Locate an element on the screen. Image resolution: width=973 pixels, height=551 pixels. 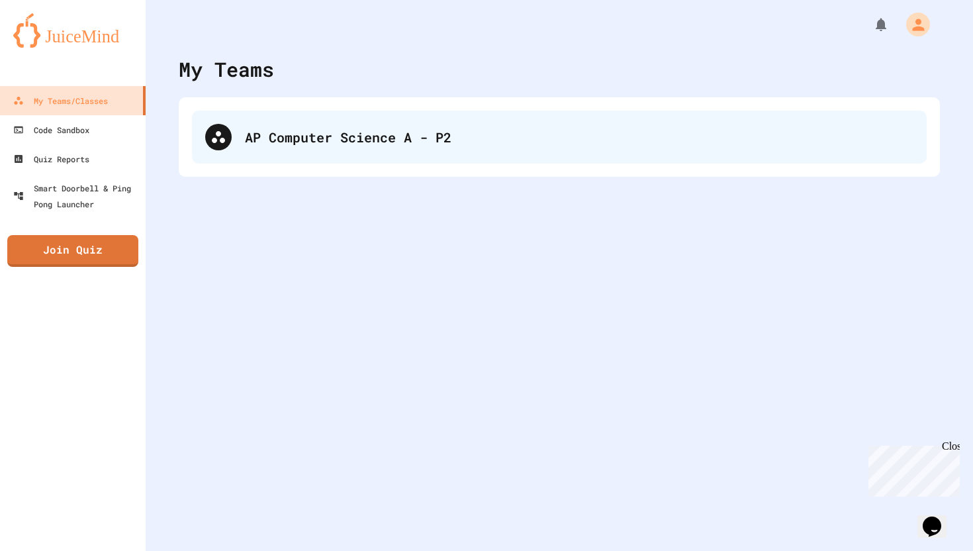
a: Join Quiz is located at coordinates (73, 251).